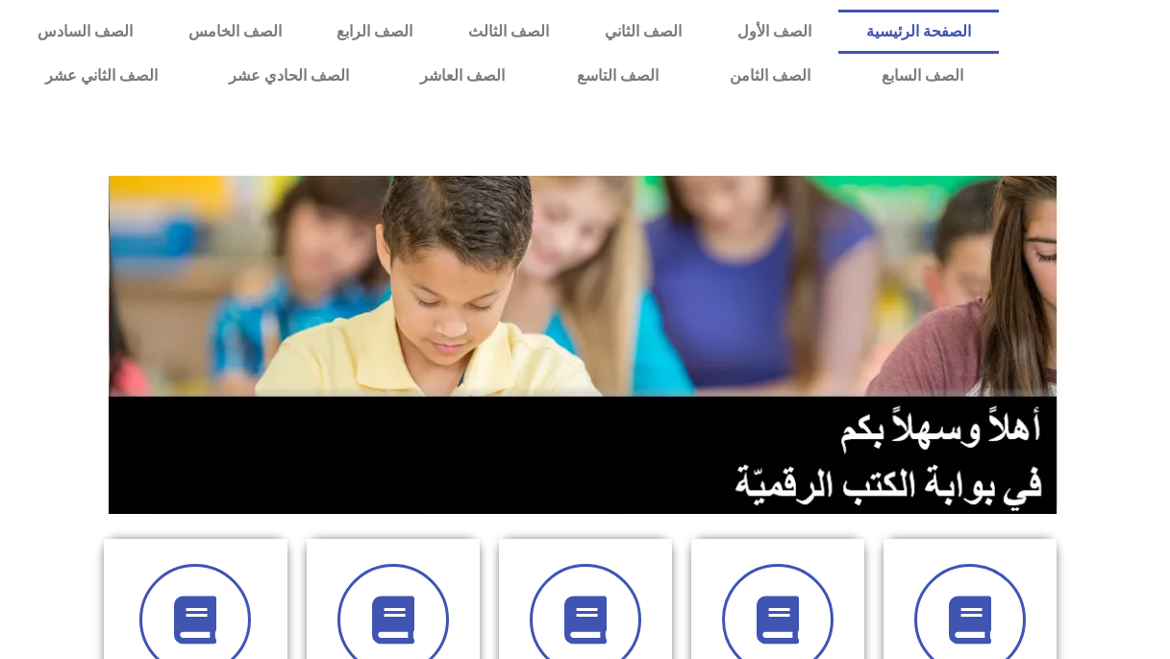  Describe the element at coordinates (288, 76) in the screenshot. I see `a: الصف الحادي عشر` at that location.